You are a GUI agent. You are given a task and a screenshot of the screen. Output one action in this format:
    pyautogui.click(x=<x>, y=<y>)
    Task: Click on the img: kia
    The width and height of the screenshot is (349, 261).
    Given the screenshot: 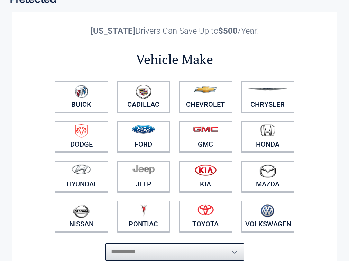 What is the action you would take?
    pyautogui.click(x=206, y=170)
    